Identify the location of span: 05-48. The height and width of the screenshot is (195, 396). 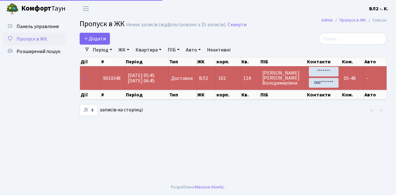
(350, 78).